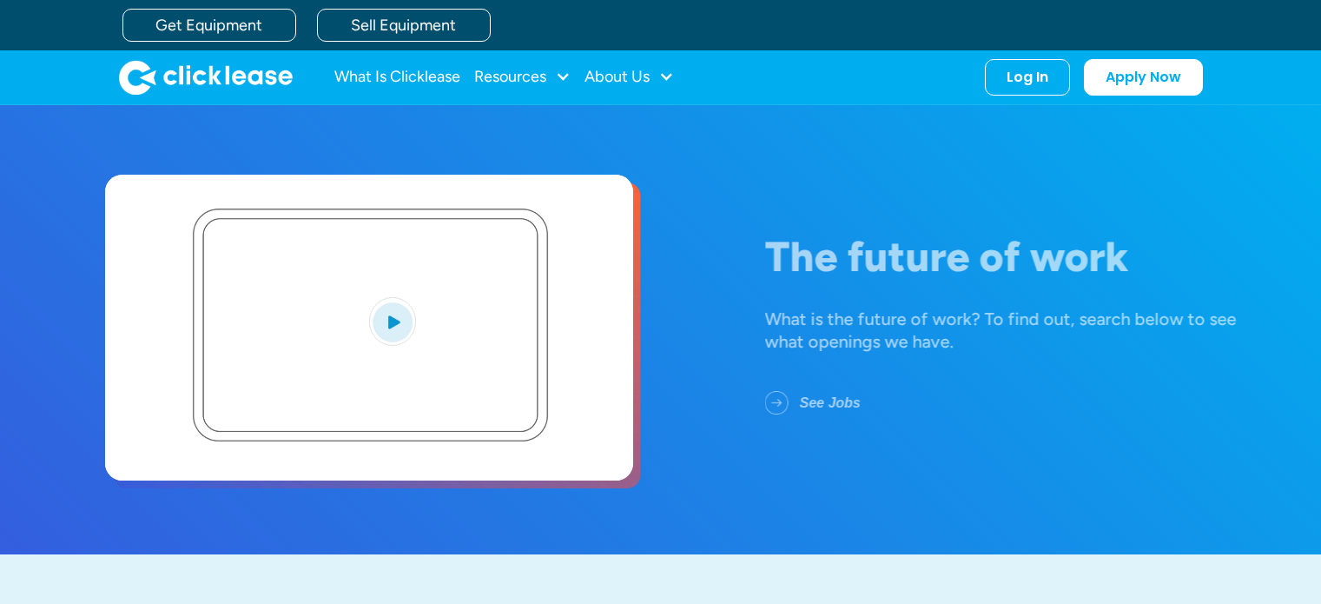  Describe the element at coordinates (629, 77) in the screenshot. I see `div: About Us` at that location.